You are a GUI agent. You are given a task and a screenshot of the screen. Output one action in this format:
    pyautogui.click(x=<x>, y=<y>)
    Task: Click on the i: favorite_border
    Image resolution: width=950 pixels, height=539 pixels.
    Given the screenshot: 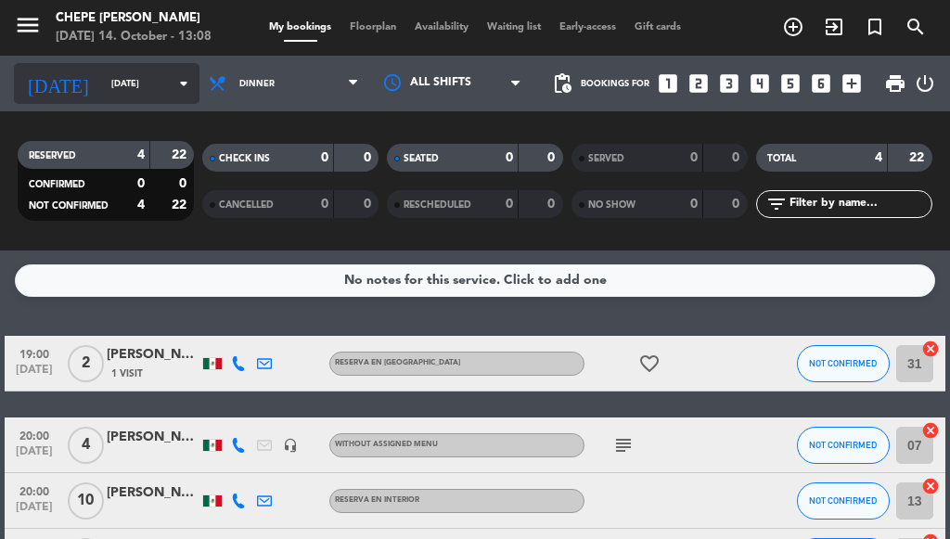 What is the action you would take?
    pyautogui.click(x=649, y=364)
    